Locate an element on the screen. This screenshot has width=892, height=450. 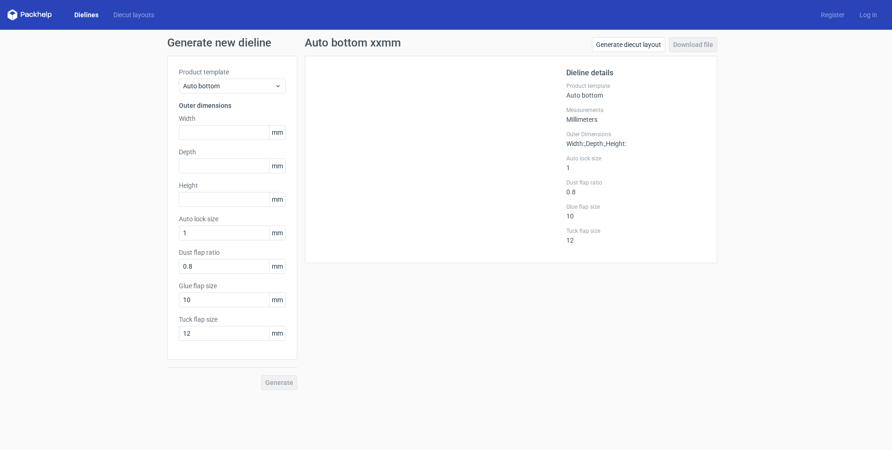
div: Auto bottom is located at coordinates (636, 91).